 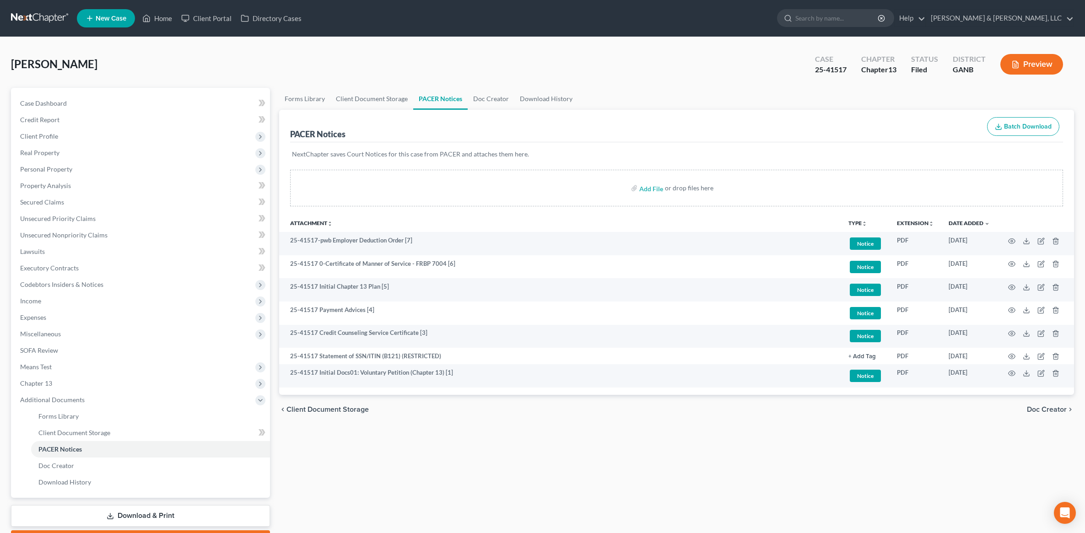 I want to click on a: Client Portal, so click(x=206, y=18).